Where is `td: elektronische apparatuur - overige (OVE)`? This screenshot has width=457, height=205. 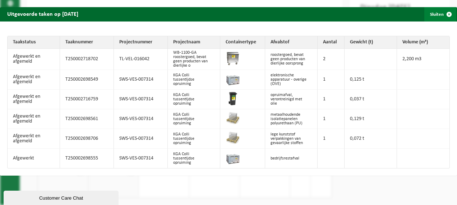 td: elektronische apparatuur - overige (OVE) is located at coordinates (291, 80).